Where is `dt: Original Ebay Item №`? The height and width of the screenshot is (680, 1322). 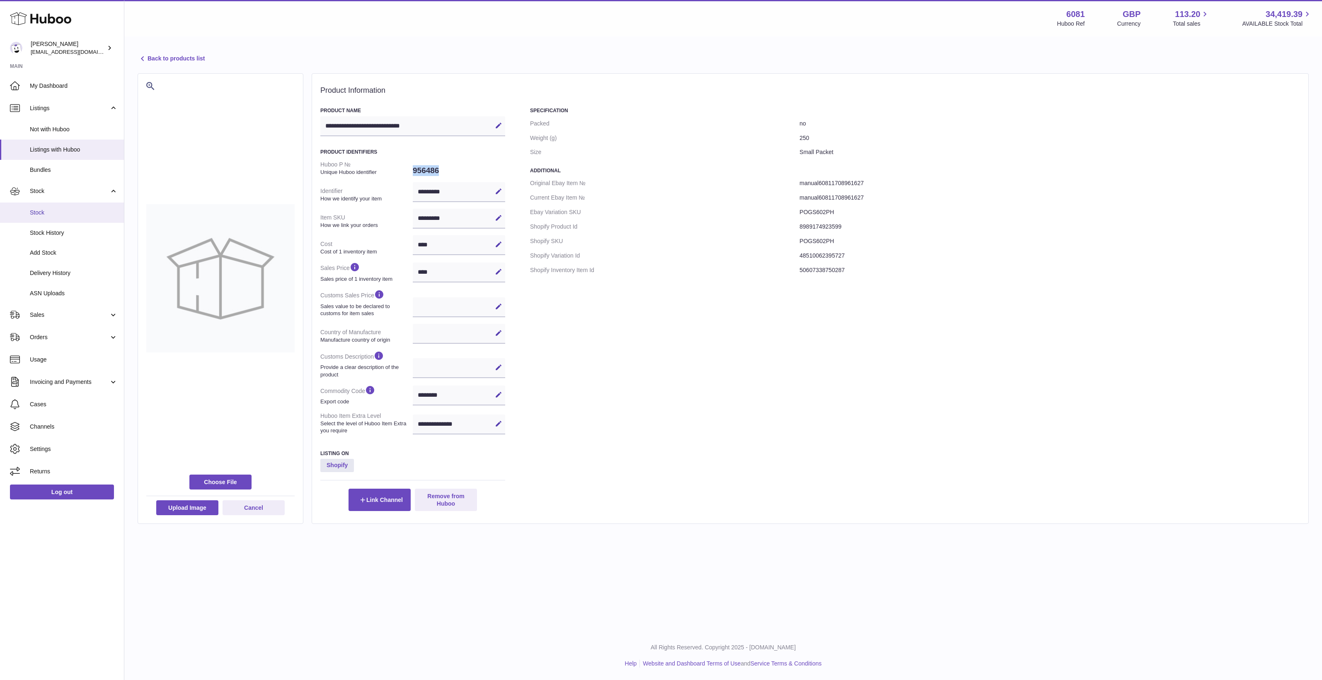 dt: Original Ebay Item № is located at coordinates (665, 183).